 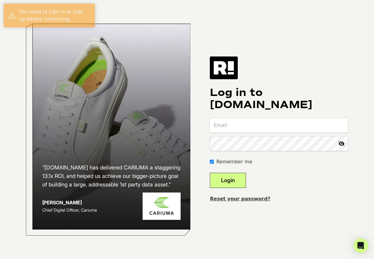 What do you see at coordinates (279, 125) in the screenshot?
I see `input: Email` at bounding box center [279, 125].